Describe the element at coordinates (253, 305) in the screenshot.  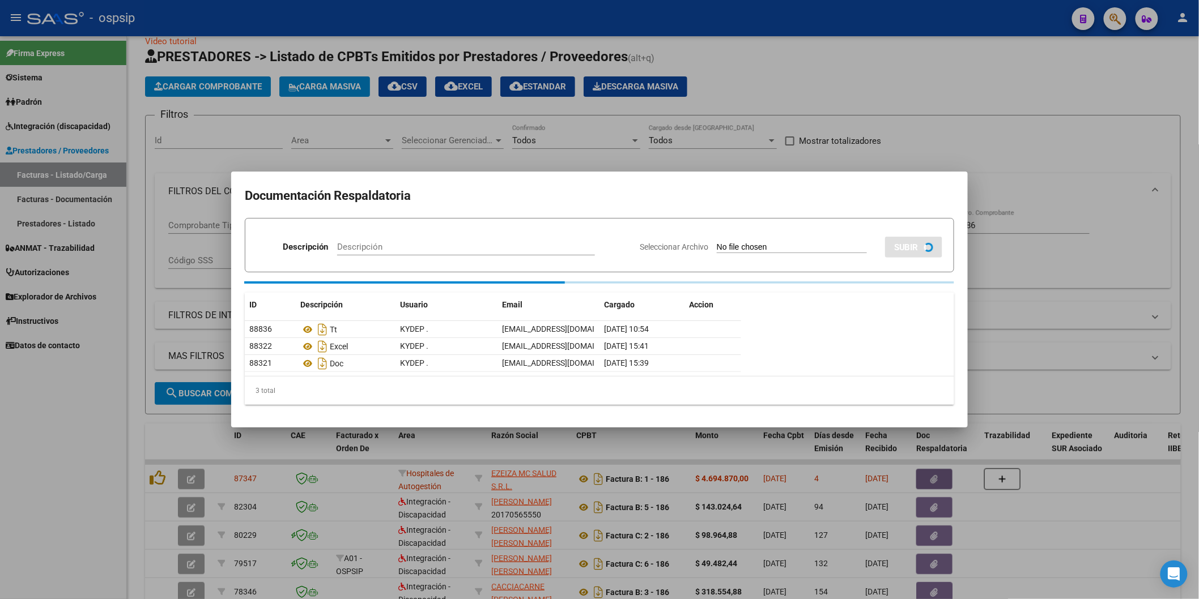
I see `span: ID` at that location.